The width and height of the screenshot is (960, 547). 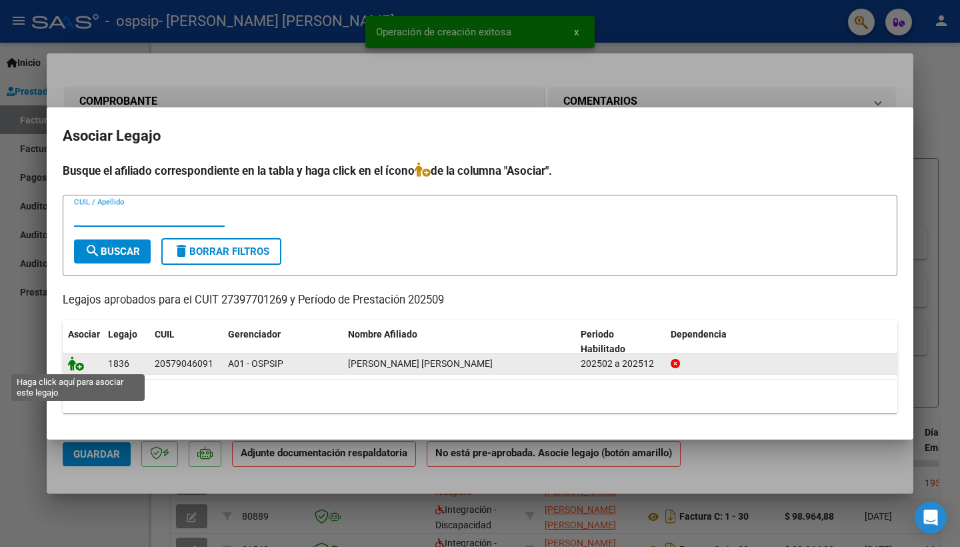 What do you see at coordinates (112, 251) in the screenshot?
I see `span: Buscar` at bounding box center [112, 251].